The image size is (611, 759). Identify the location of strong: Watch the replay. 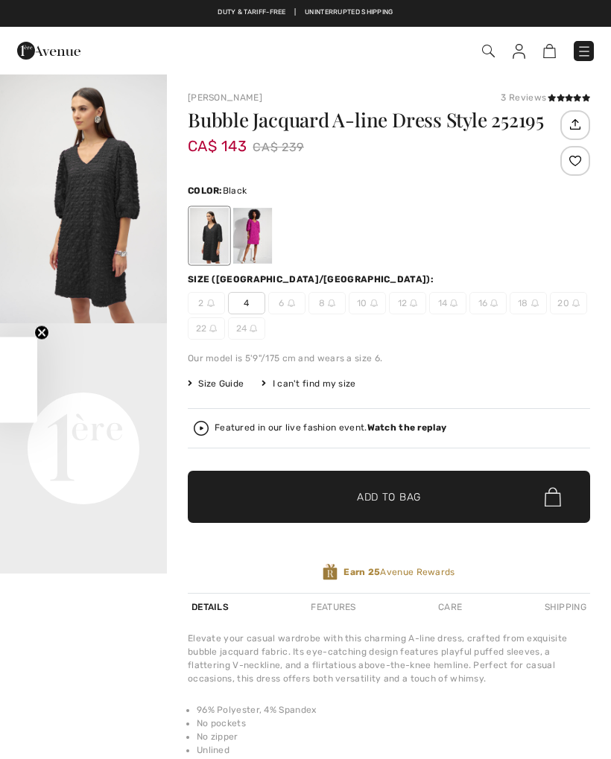
(407, 428).